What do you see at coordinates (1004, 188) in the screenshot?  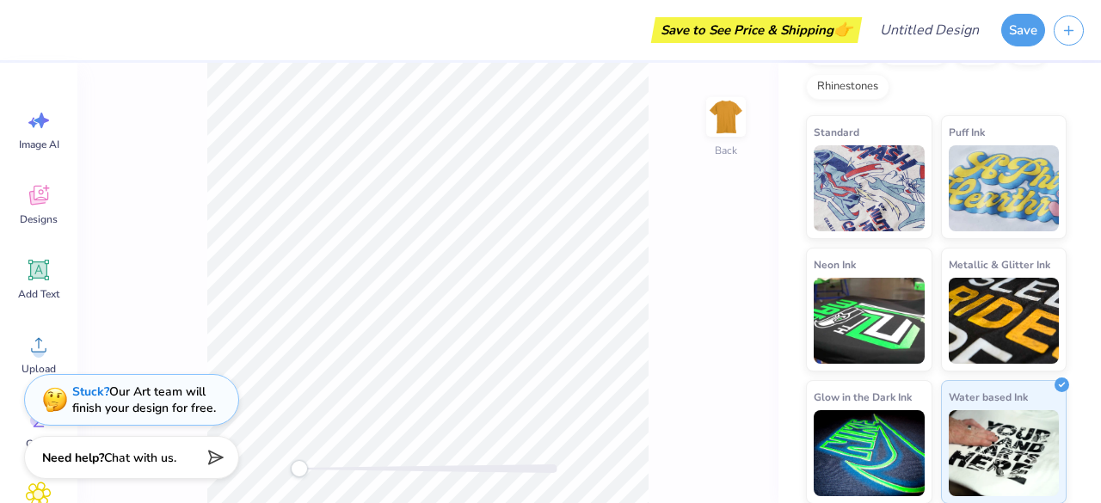 I see `img: Puff Ink` at bounding box center [1004, 188].